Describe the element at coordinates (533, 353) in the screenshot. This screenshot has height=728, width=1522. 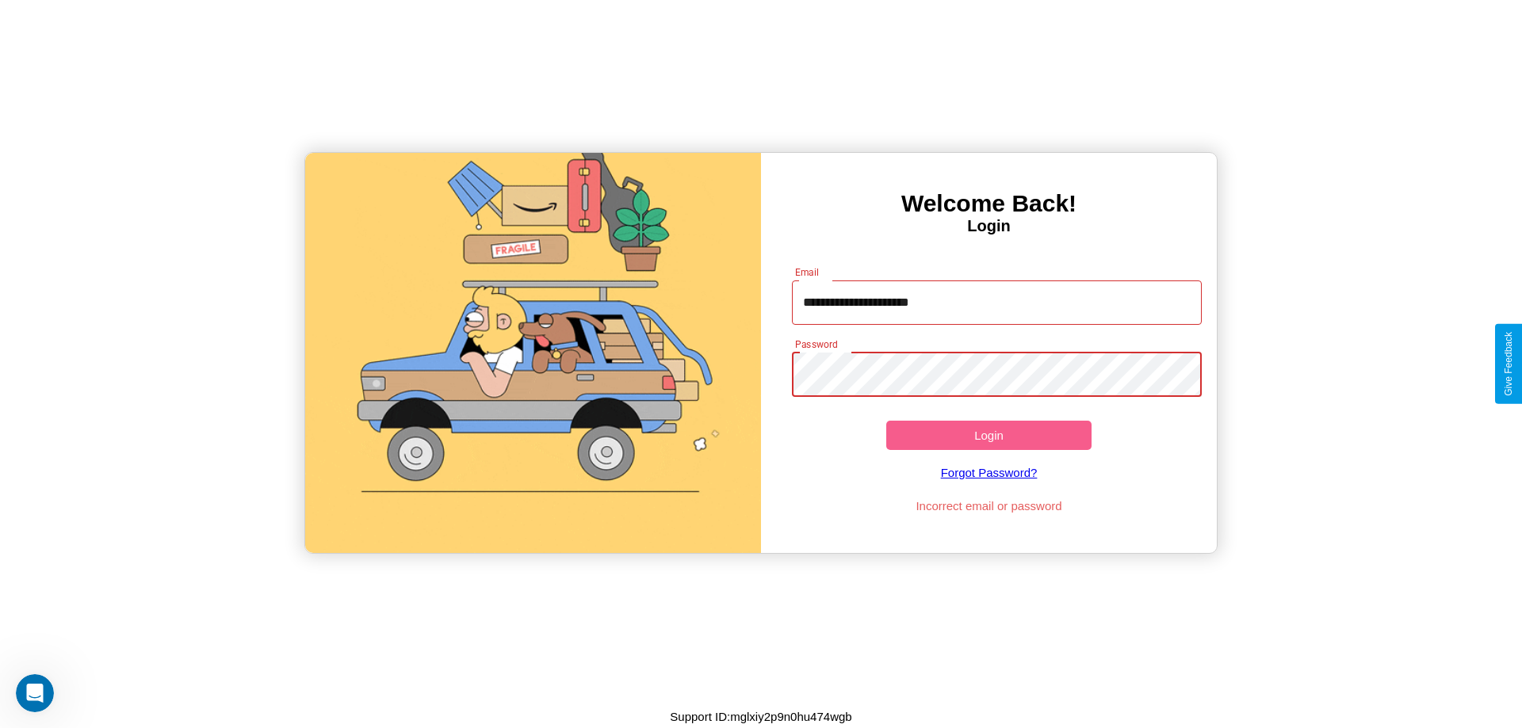
I see `img: gif` at that location.